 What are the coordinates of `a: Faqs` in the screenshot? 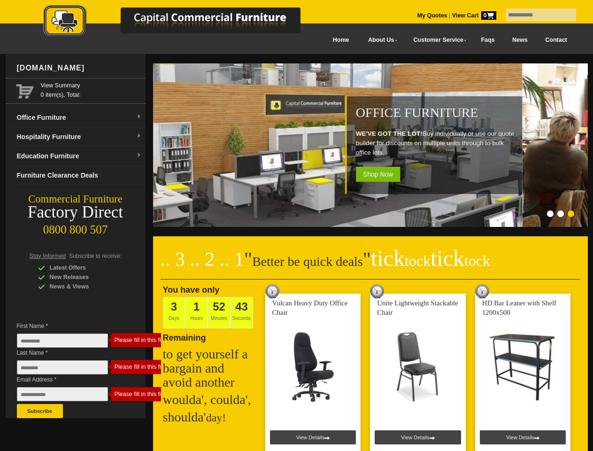 It's located at (488, 40).